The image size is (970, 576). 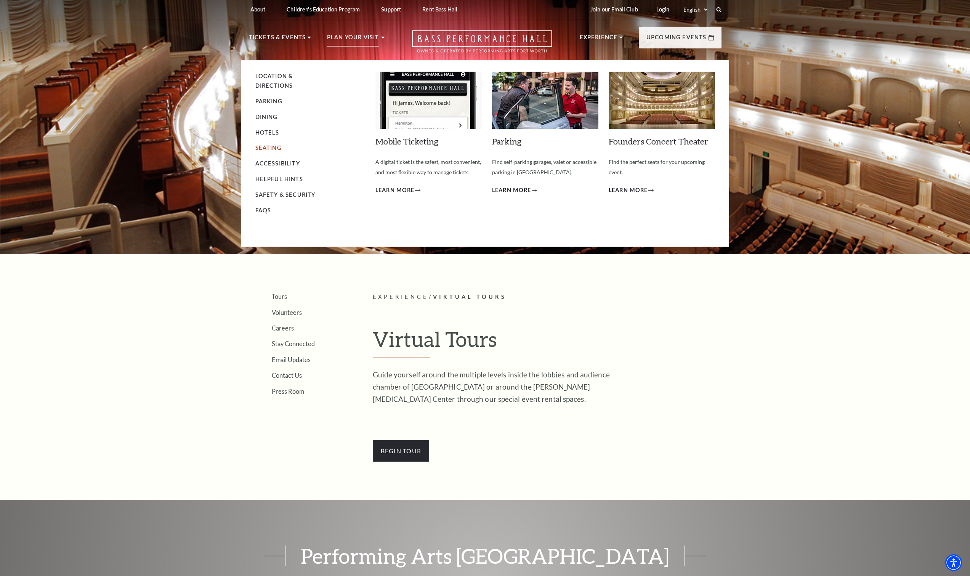 What do you see at coordinates (954, 563) in the screenshot?
I see `div: Accessibility Menu` at bounding box center [954, 563].